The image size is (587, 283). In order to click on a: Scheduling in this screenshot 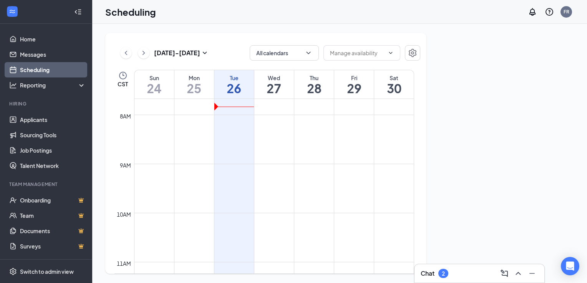, I will do `click(53, 70)`.